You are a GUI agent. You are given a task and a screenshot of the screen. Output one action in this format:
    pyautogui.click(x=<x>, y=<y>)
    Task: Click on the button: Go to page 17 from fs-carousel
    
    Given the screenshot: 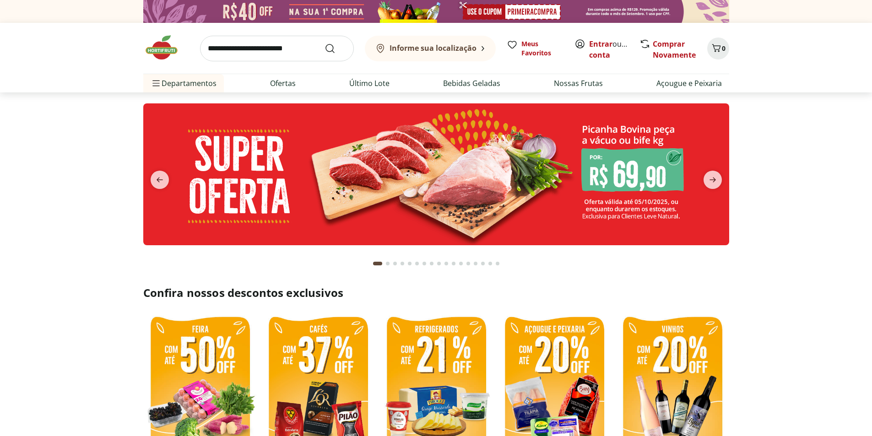 What is the action you would take?
    pyautogui.click(x=497, y=264)
    